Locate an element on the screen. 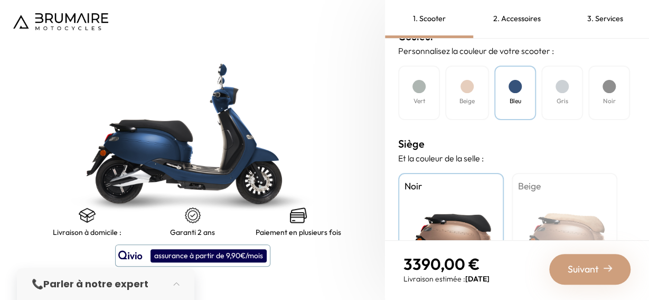  h4: Bleu is located at coordinates (516, 101).